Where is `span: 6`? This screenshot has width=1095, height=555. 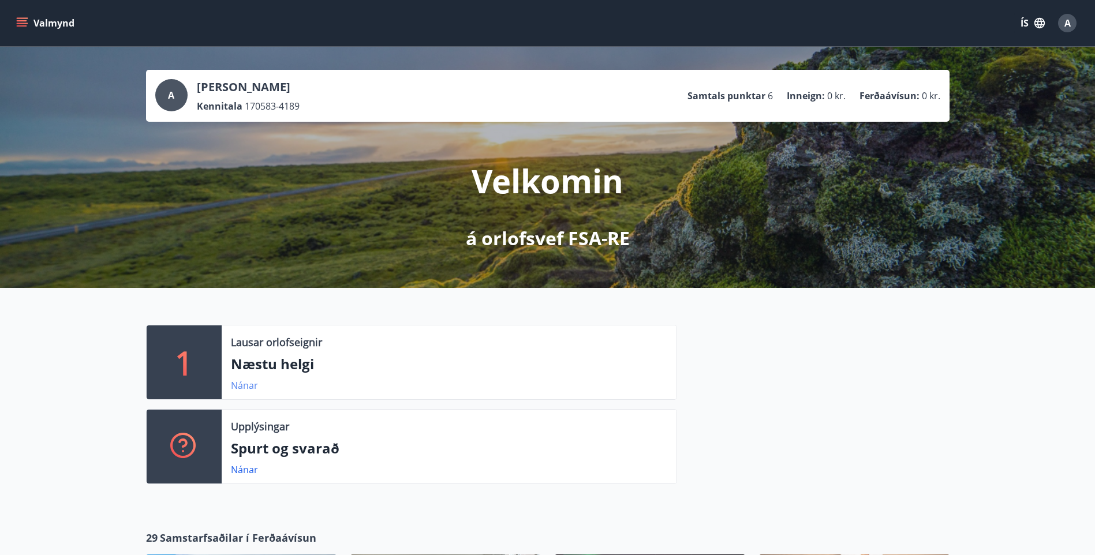
span: 6 is located at coordinates (770, 96).